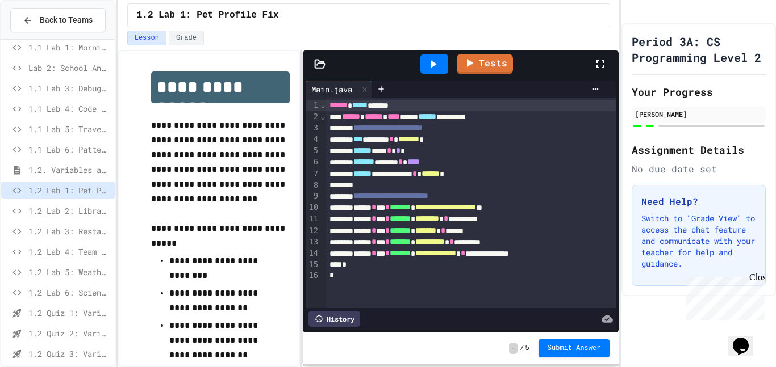 The width and height of the screenshot is (776, 367). What do you see at coordinates (699, 169) in the screenshot?
I see `div: No due date set` at bounding box center [699, 169].